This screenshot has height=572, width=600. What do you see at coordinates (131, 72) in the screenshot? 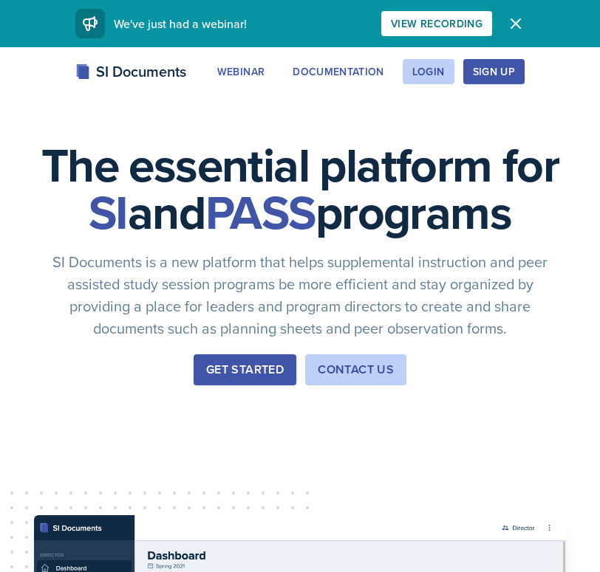
I see `div: SI Documents` at bounding box center [131, 72].